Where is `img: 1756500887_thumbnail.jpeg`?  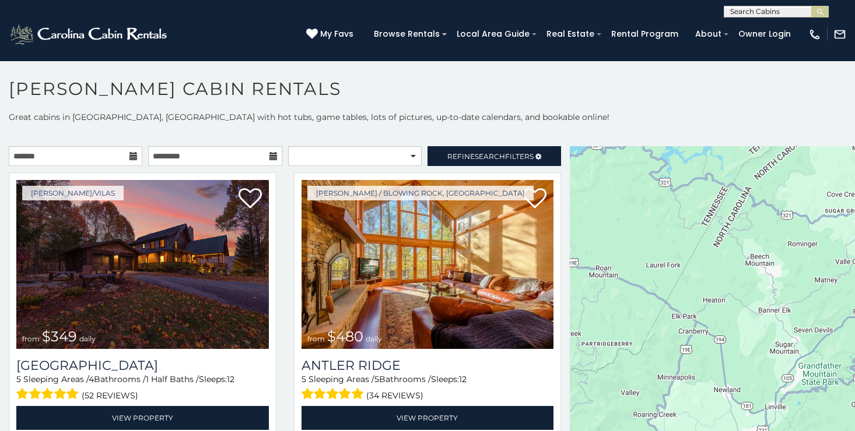
img: 1756500887_thumbnail.jpeg is located at coordinates (142, 265).